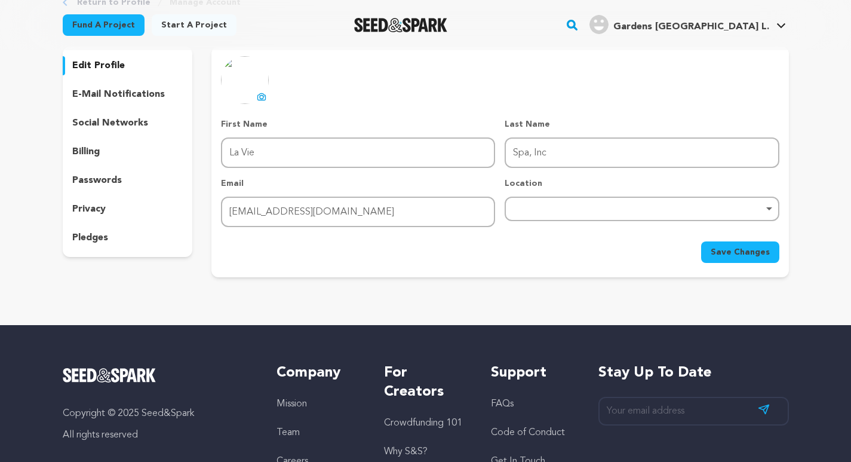 The image size is (851, 462). I want to click on a: Crowdfunding 101, so click(423, 423).